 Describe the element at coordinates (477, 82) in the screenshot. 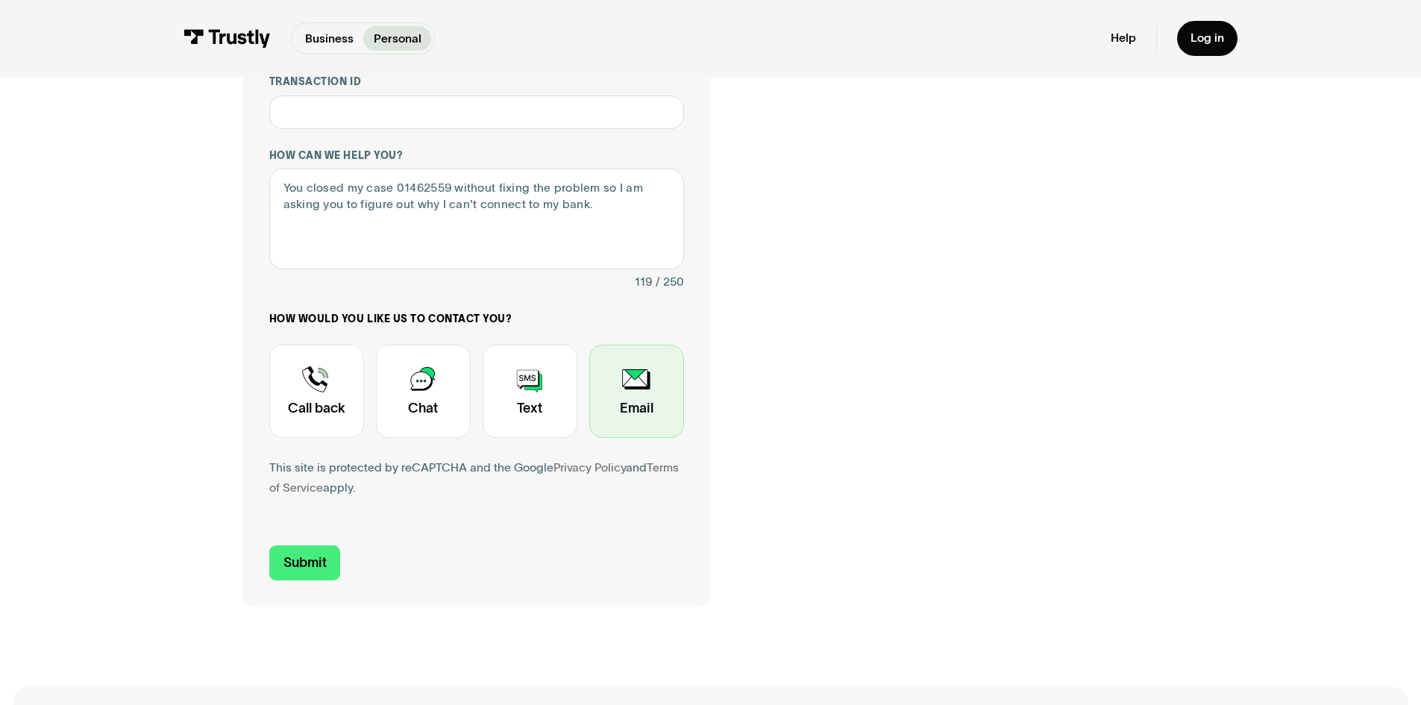

I see `label: Transaction ID` at that location.